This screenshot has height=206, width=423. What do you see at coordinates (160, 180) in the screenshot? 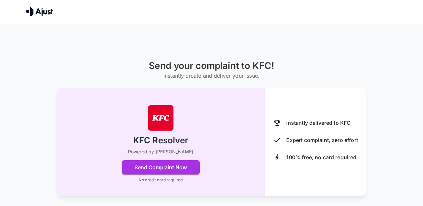
I see `p: No credit card required` at bounding box center [160, 180].